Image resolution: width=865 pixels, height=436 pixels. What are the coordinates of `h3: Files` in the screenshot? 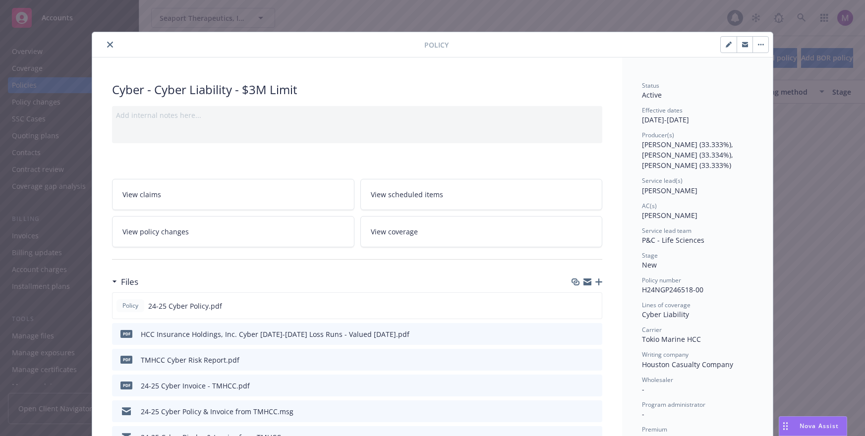 It's located at (129, 282).